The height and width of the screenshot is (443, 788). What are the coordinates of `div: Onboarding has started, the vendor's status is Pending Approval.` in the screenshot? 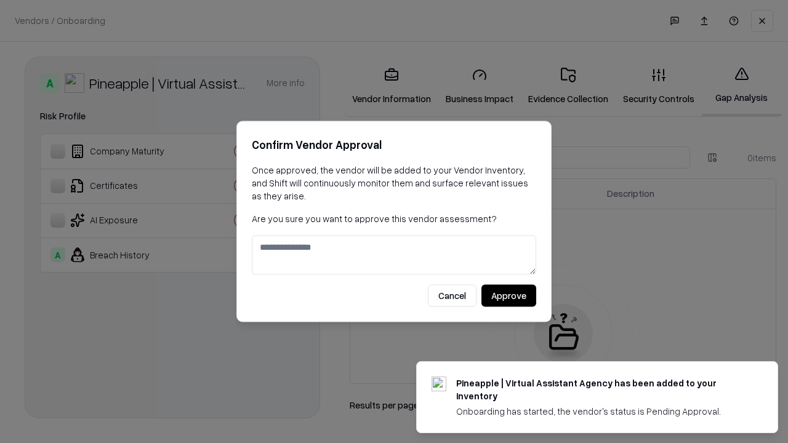 It's located at (602, 411).